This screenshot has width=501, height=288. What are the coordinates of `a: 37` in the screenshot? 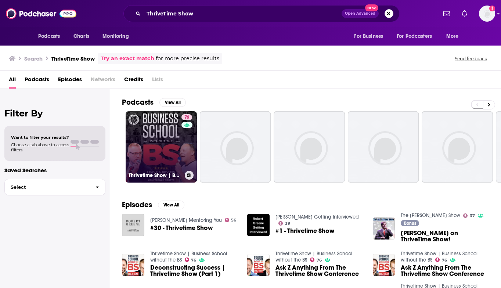 It's located at (469, 216).